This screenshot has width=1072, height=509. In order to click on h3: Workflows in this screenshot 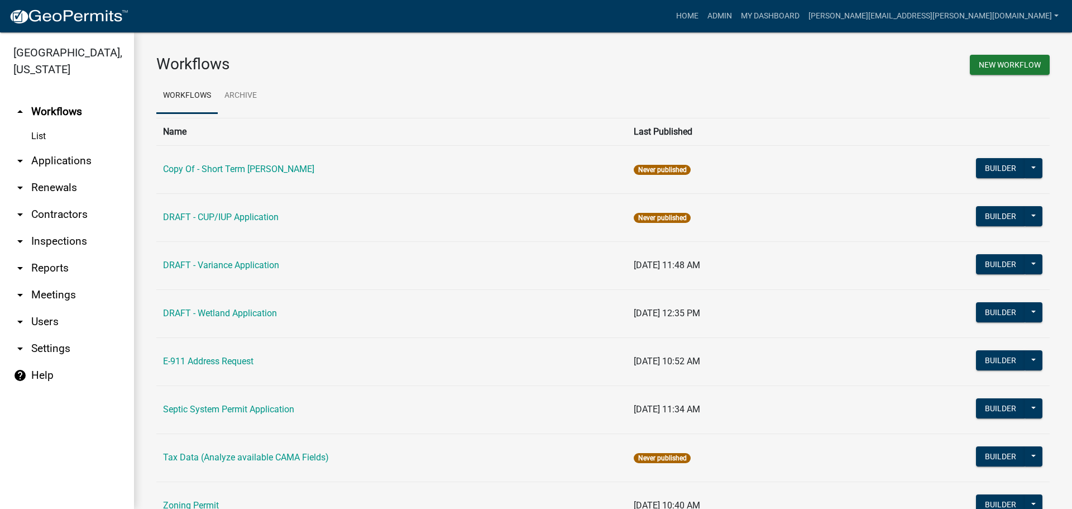, I will do `click(375, 64)`.